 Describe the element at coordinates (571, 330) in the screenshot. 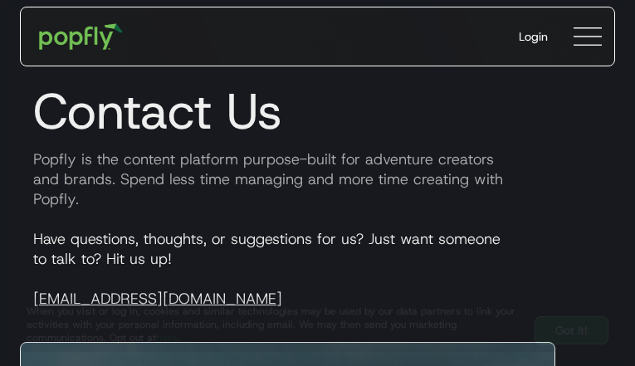

I see `a: Got It!` at that location.